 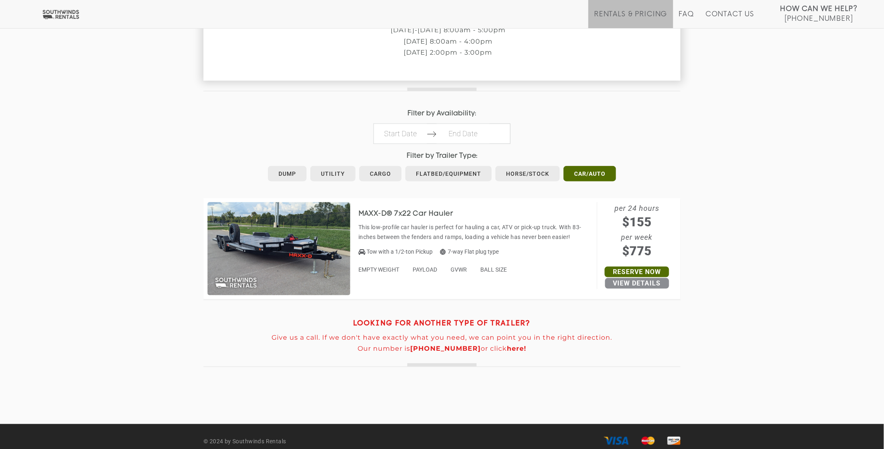 What do you see at coordinates (648, 441) in the screenshot?
I see `img: master card` at bounding box center [648, 441].